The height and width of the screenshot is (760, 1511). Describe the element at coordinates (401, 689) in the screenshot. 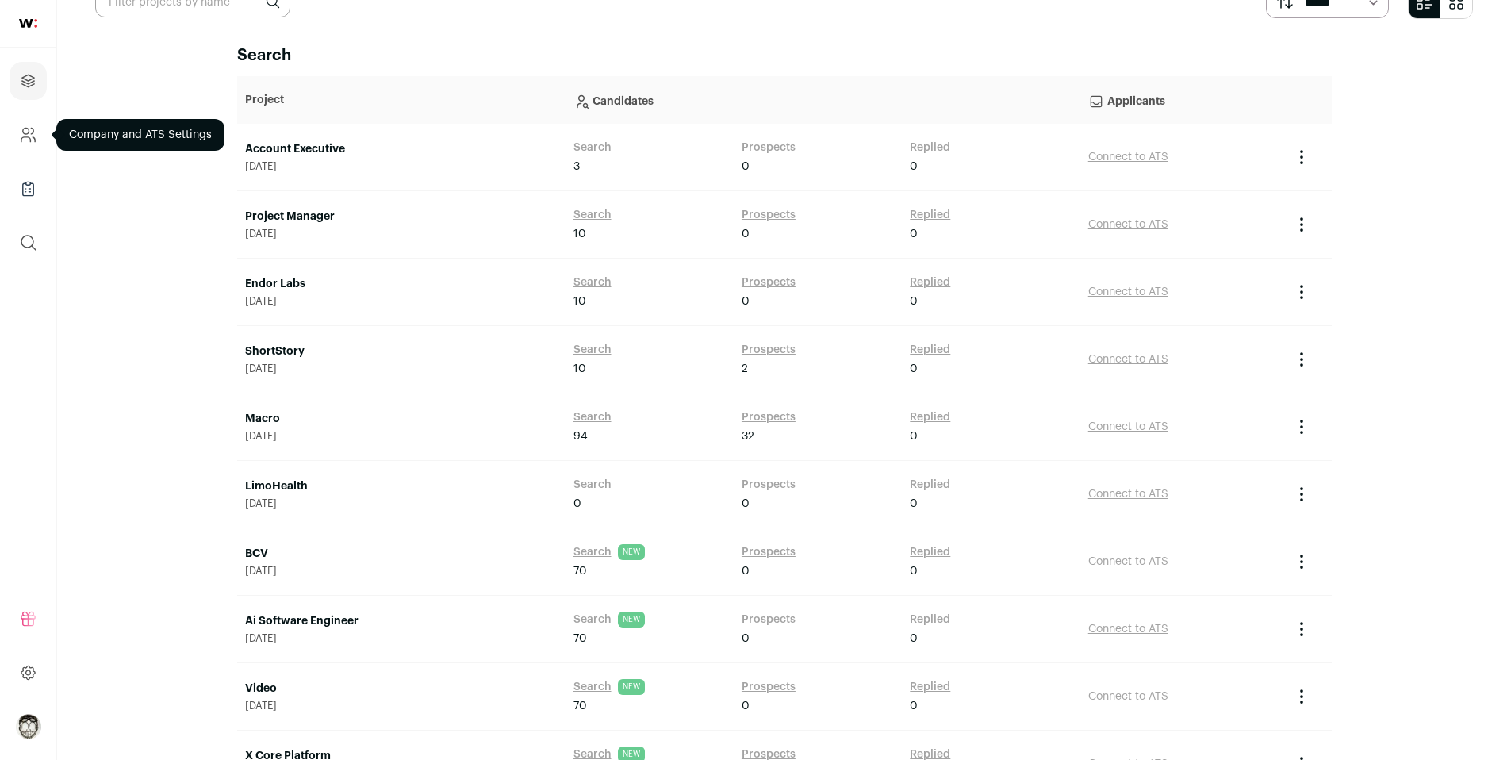

I see `a: Video` at that location.